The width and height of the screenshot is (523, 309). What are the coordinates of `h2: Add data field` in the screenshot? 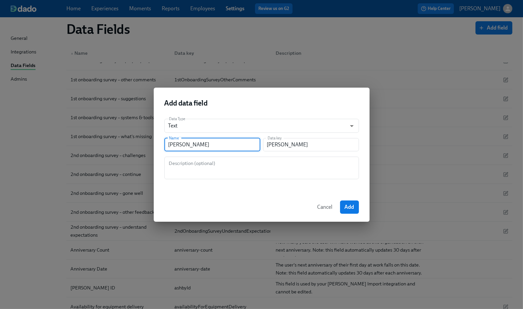 It's located at (262, 103).